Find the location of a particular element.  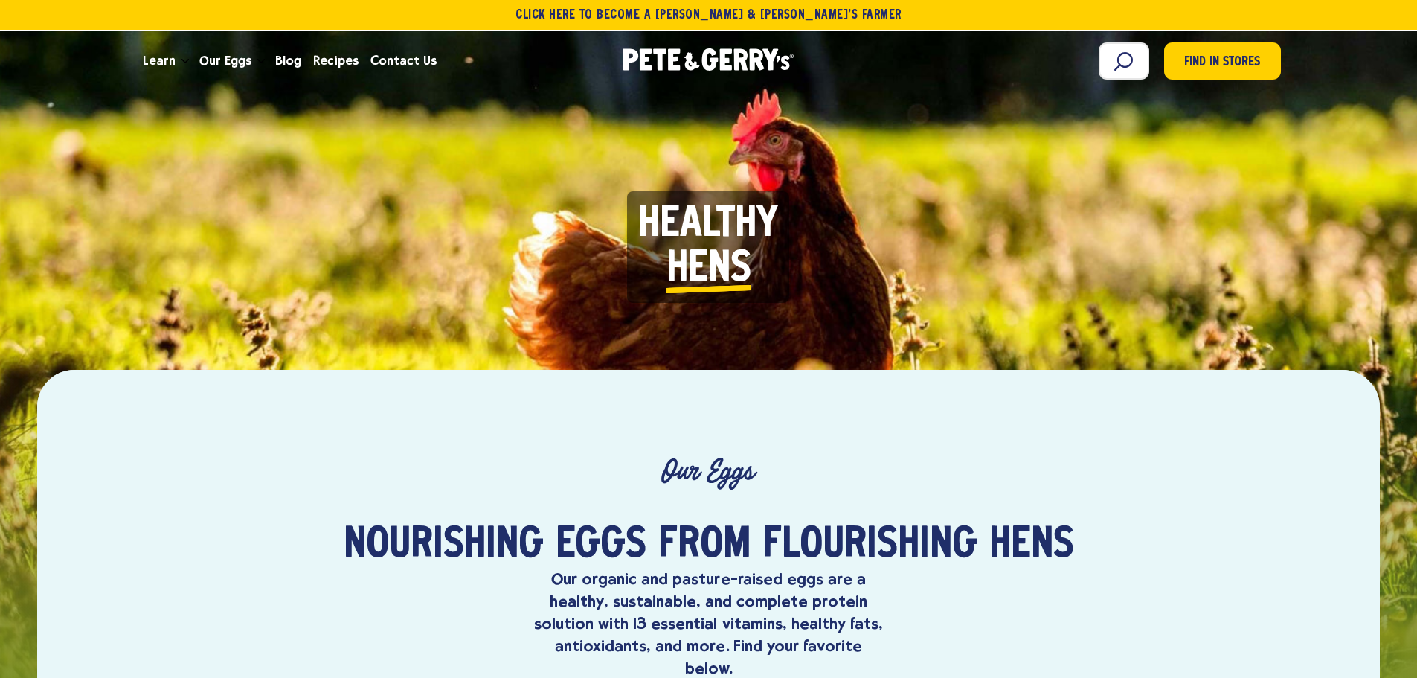

a: Learn is located at coordinates (159, 61).